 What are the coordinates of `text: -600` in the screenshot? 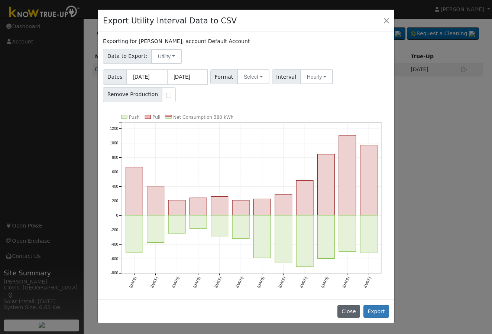 It's located at (114, 259).